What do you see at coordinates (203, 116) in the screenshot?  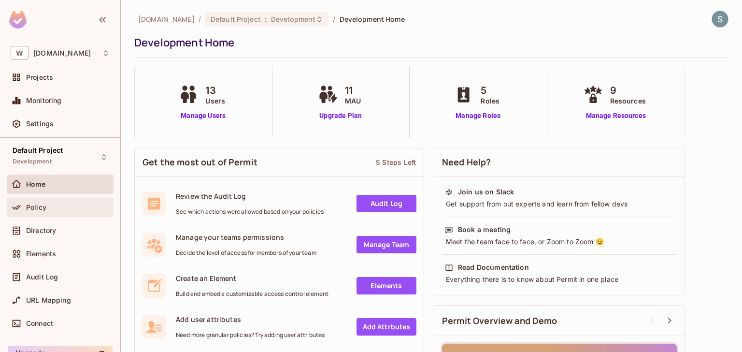 I see `a: Manage Users` at bounding box center [203, 116].